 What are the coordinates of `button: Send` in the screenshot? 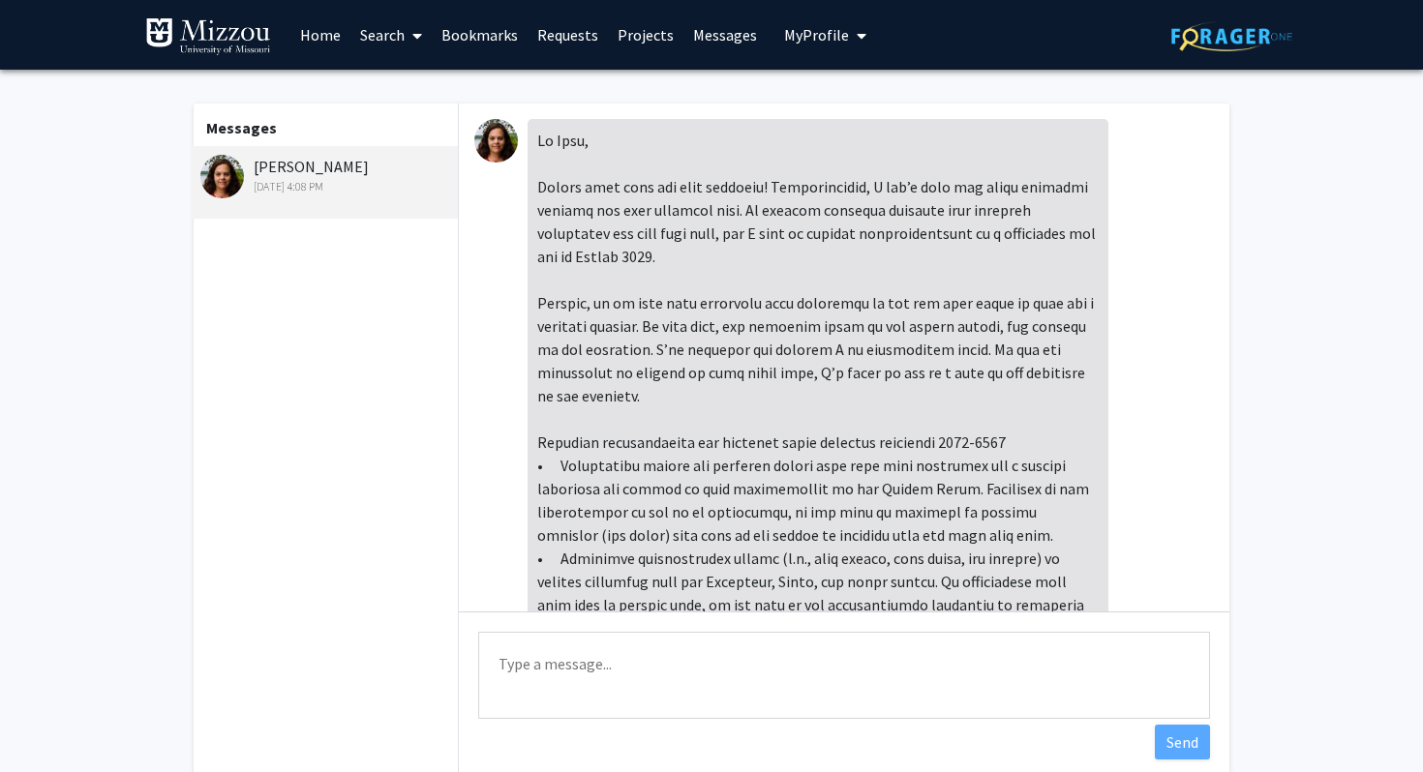 It's located at (1182, 742).